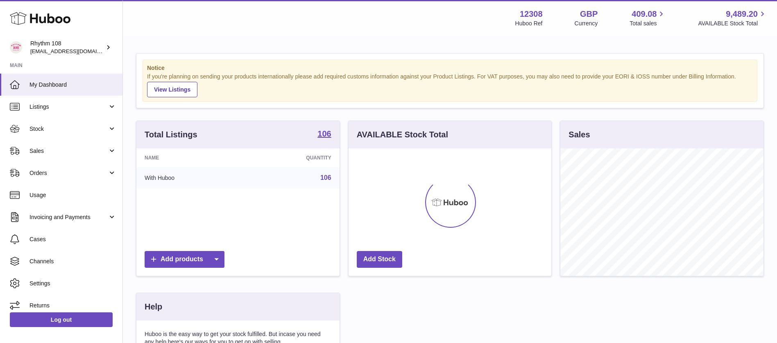  What do you see at coordinates (68, 107) in the screenshot?
I see `span: Listings` at bounding box center [68, 107].